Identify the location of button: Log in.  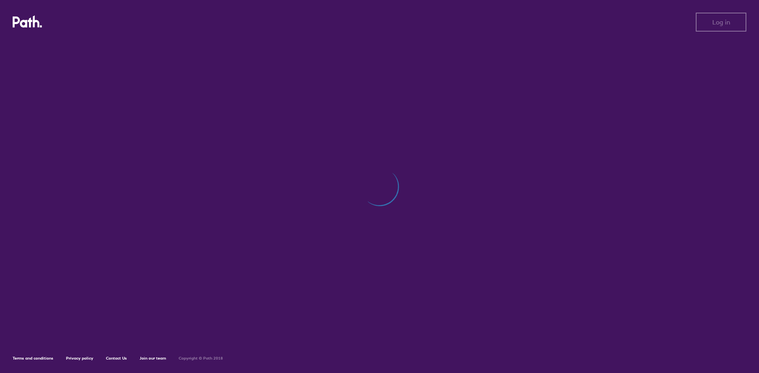
(721, 22).